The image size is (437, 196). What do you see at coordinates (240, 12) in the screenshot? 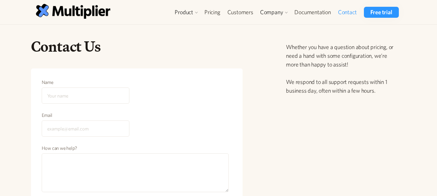
I see `a: Customers` at bounding box center [240, 12].